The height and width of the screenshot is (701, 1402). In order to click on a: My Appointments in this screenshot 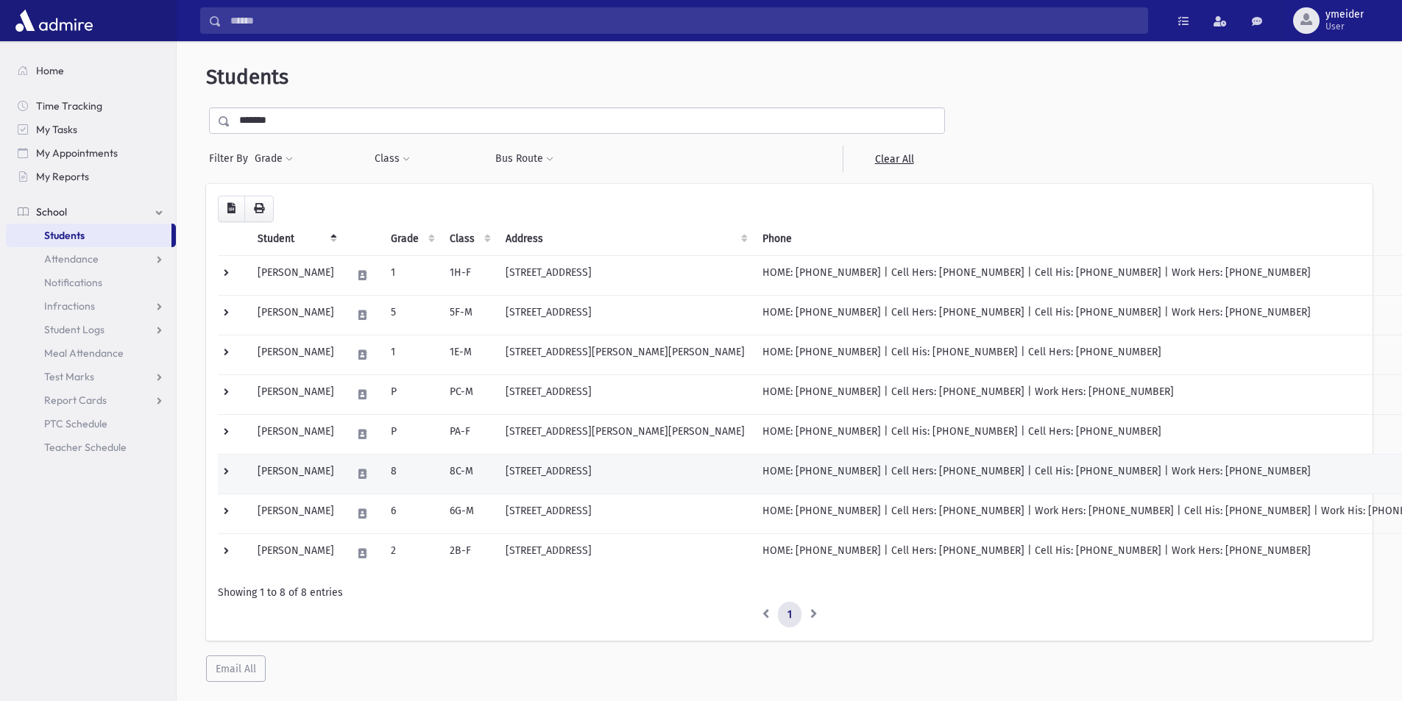, I will do `click(91, 153)`.